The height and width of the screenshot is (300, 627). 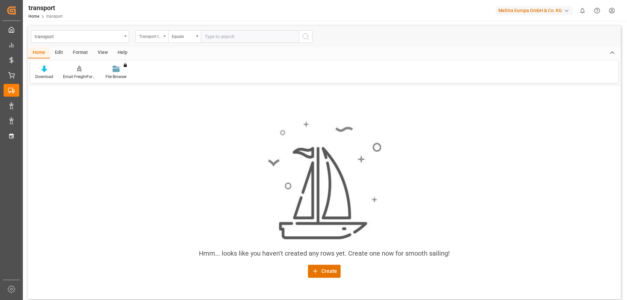 What do you see at coordinates (306, 37) in the screenshot?
I see `button: search button` at bounding box center [306, 37].